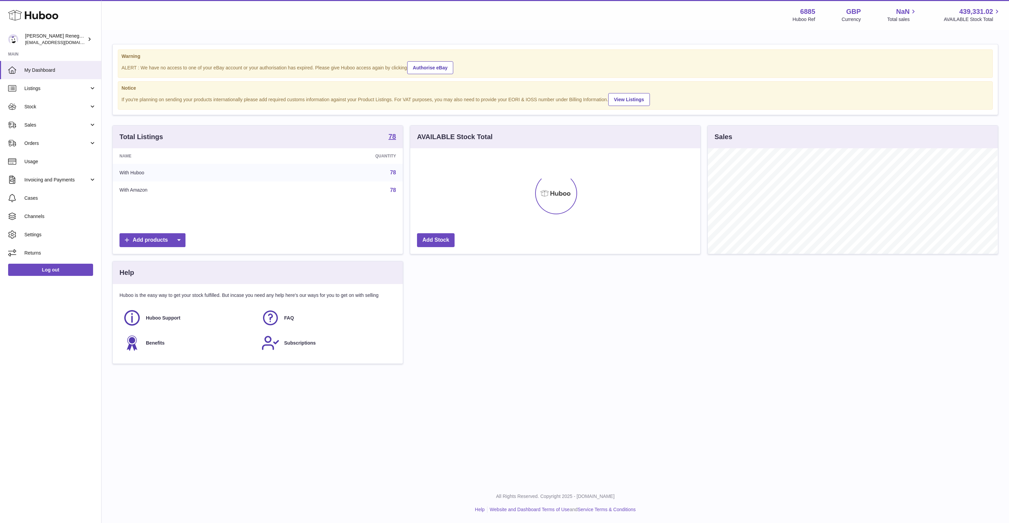  I want to click on a: Authorise eBay, so click(430, 68).